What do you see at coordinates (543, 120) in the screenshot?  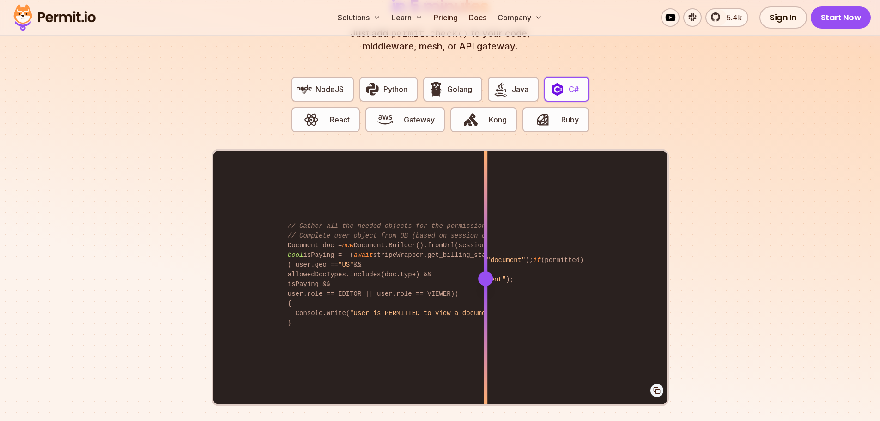 I see `img: Ruby` at bounding box center [543, 120].